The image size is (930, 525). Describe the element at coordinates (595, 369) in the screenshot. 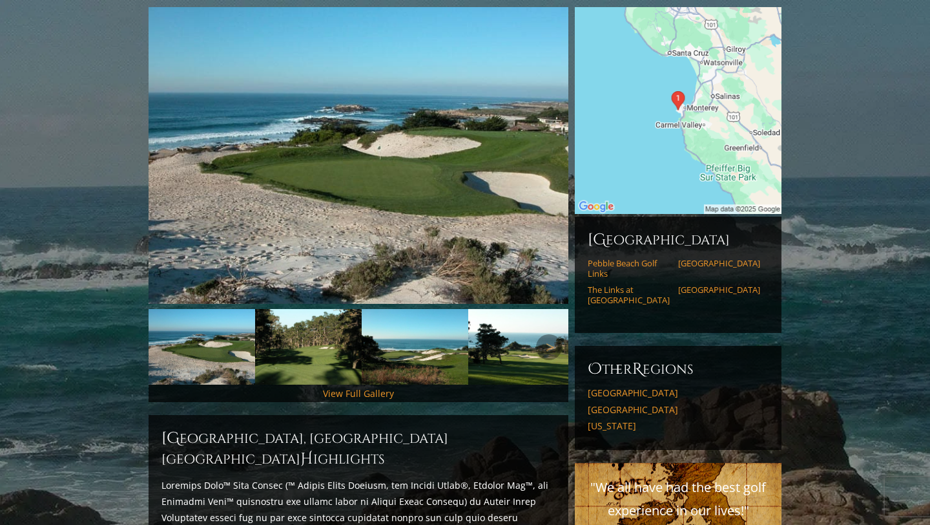

I see `span: O` at that location.